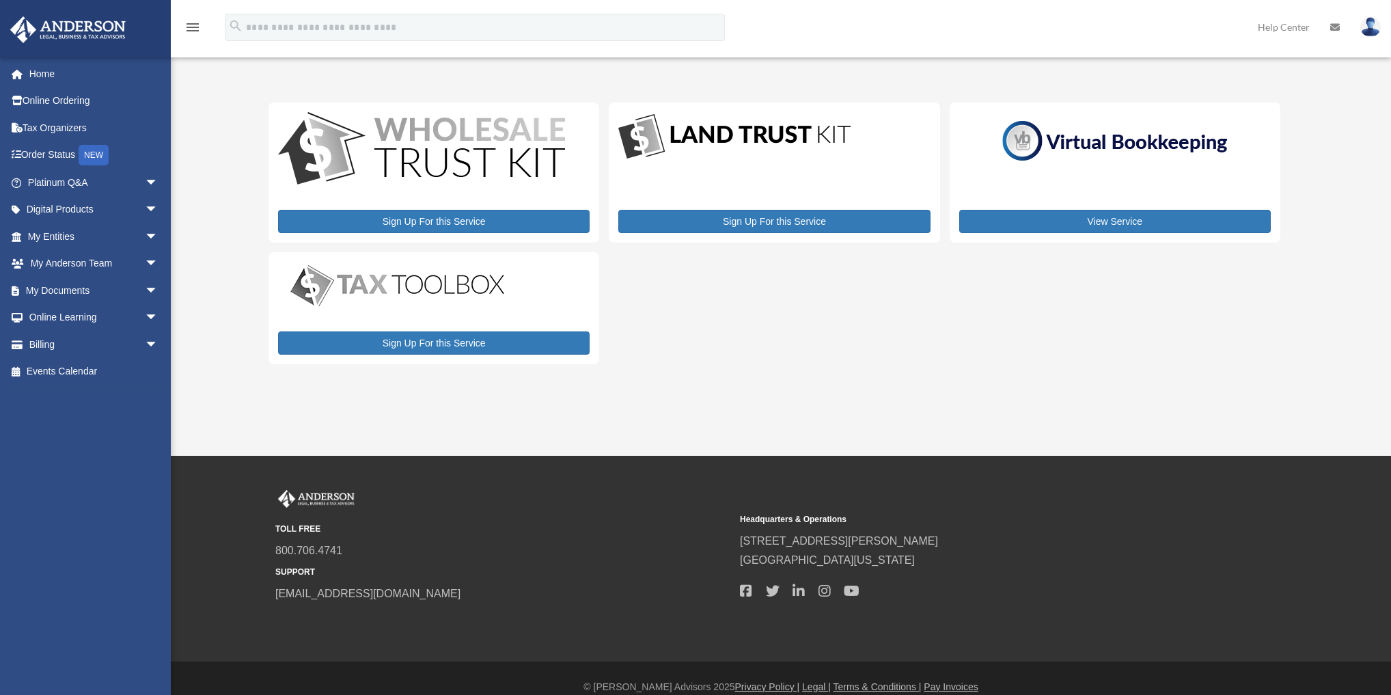  What do you see at coordinates (193, 27) in the screenshot?
I see `i: menu` at bounding box center [193, 27].